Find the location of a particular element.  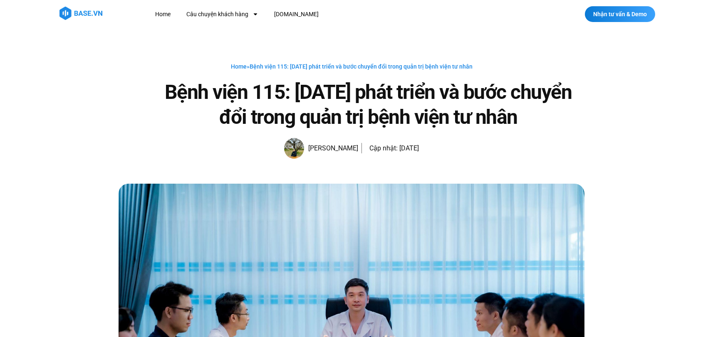

span: Cập nhật: is located at coordinates (384, 148).